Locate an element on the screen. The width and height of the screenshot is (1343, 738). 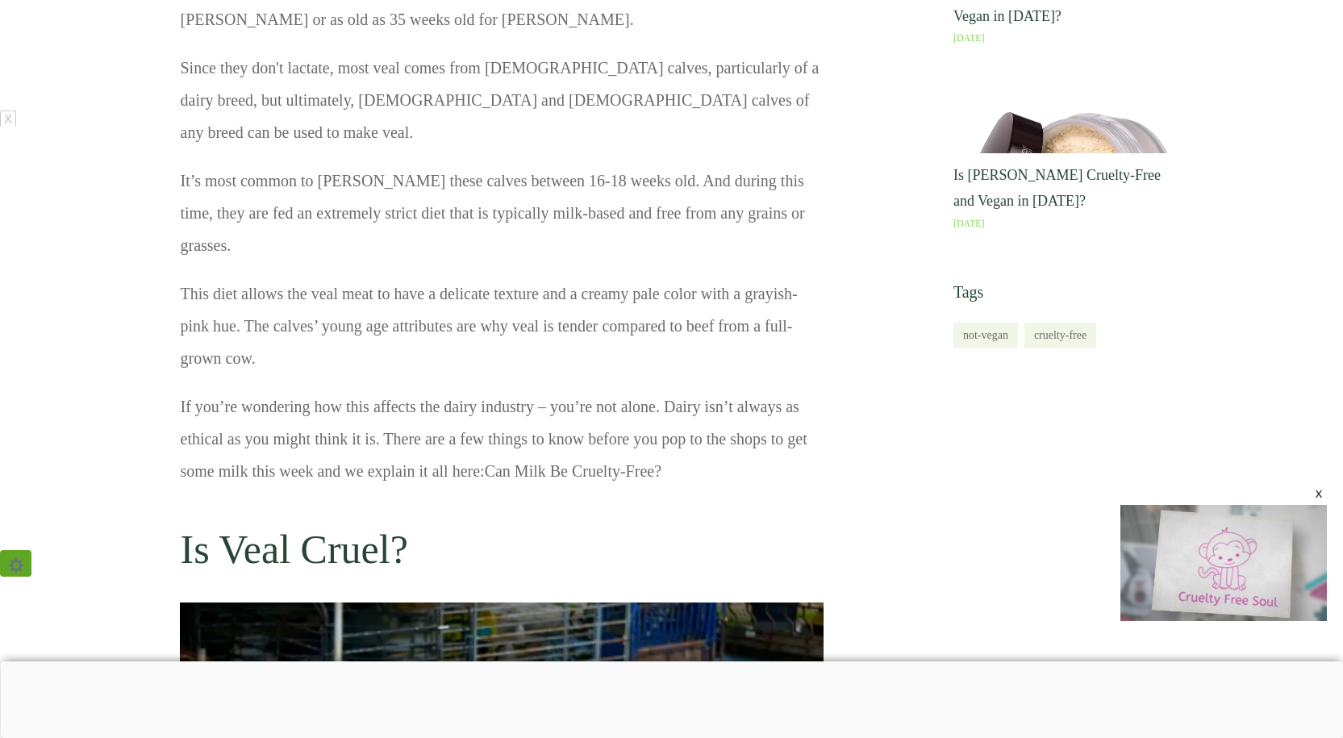
p: This diet allows the veal meat to have a delicate texture and a creamy pale color with a grayish-... is located at coordinates (502, 334).